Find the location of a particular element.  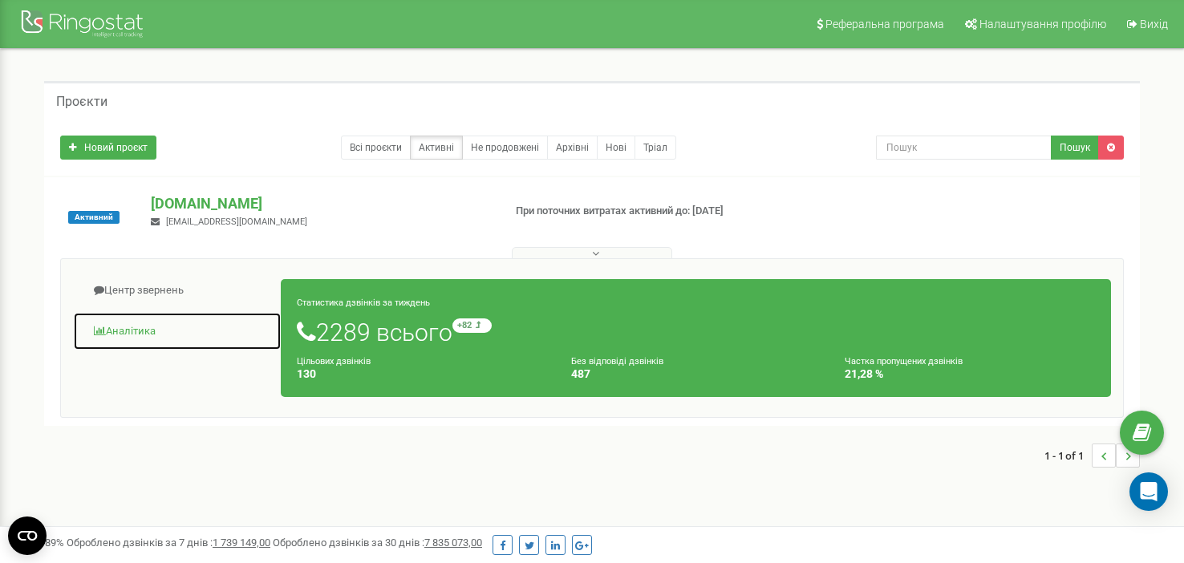

a: Аналiтика is located at coordinates (177, 331).